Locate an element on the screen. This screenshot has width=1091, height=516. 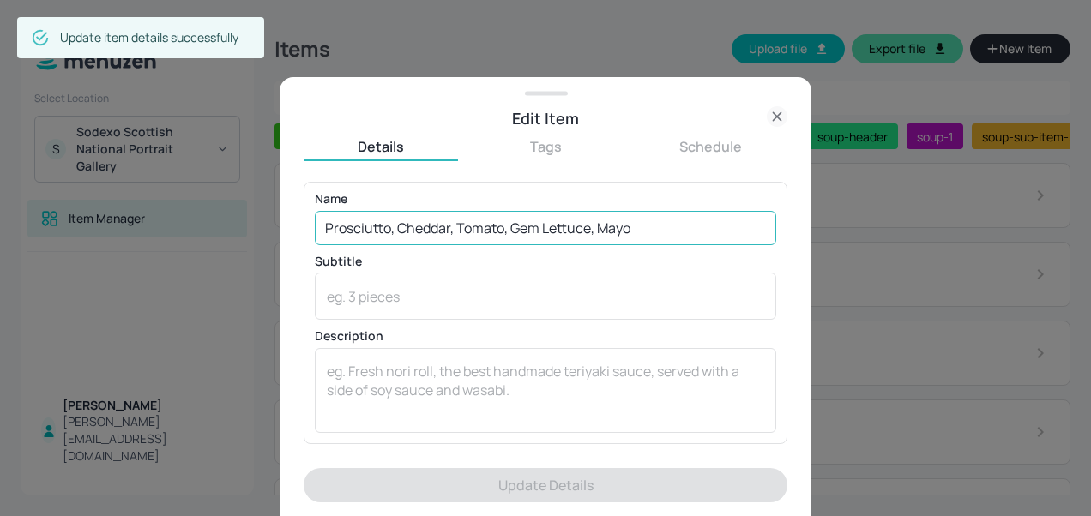
div: Edit Item is located at coordinates (545, 118).